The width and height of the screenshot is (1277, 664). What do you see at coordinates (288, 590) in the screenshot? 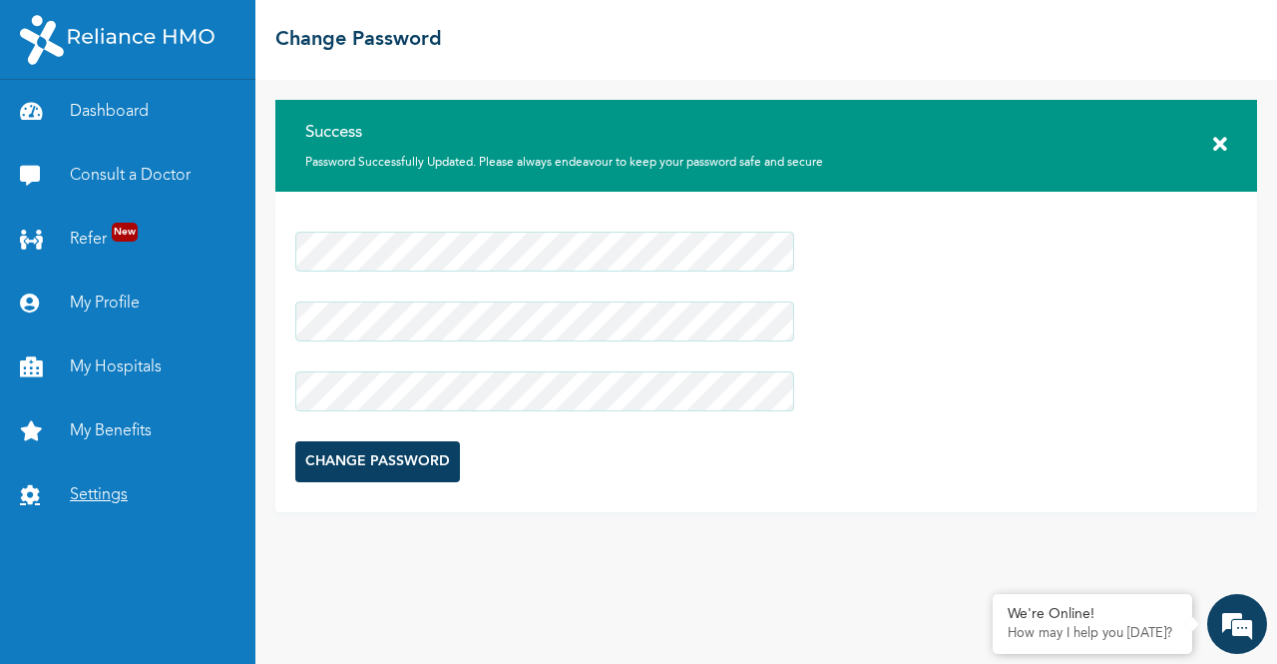
I see `div: FAQs` at bounding box center [288, 590].